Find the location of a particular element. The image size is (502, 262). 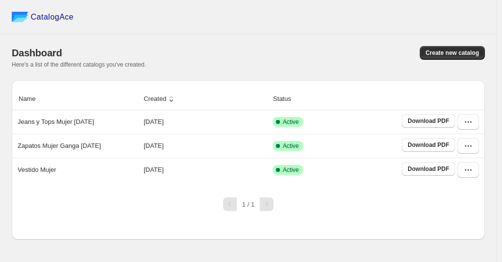

button: Created is located at coordinates (160, 99).